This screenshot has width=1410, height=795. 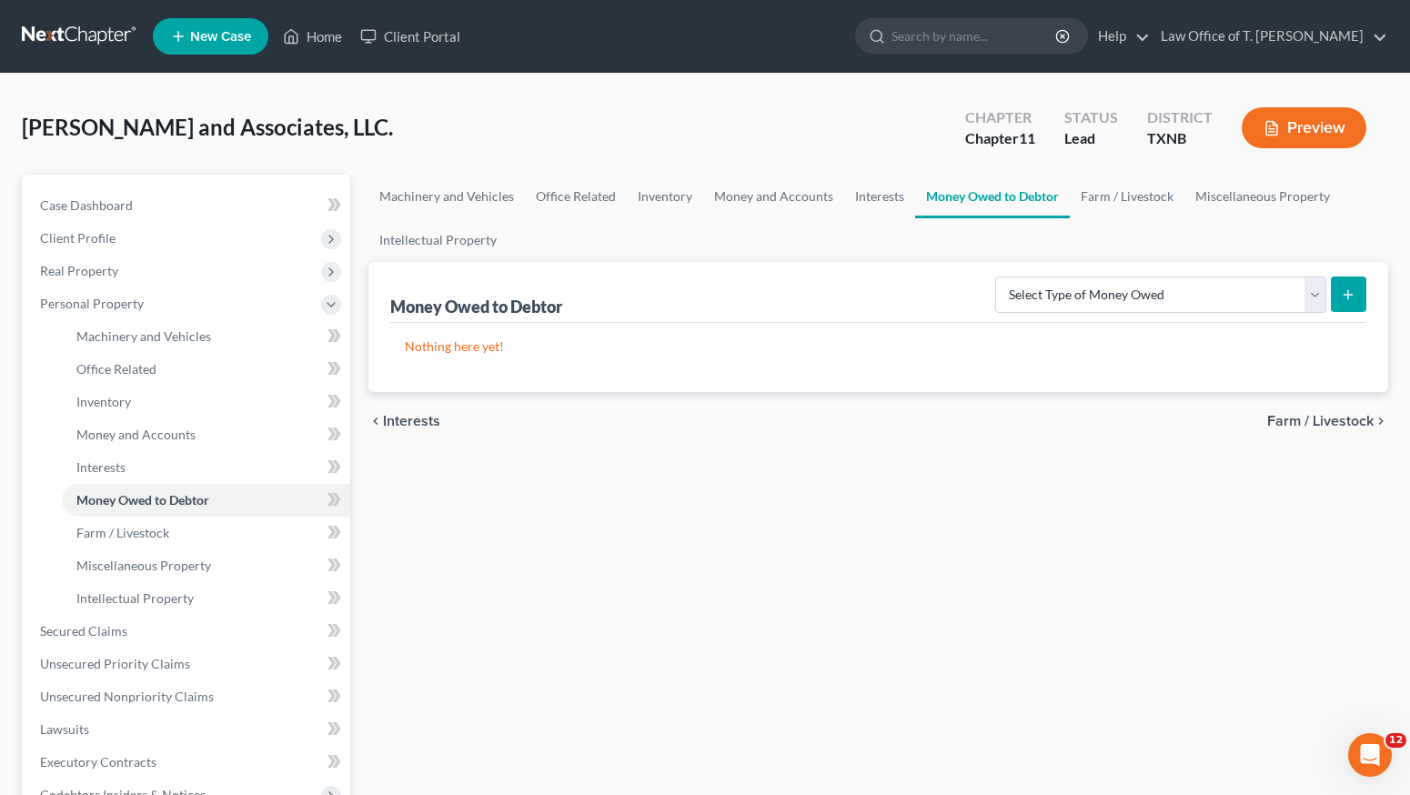 I want to click on a: Unsecured Nonpriority Claims, so click(x=187, y=697).